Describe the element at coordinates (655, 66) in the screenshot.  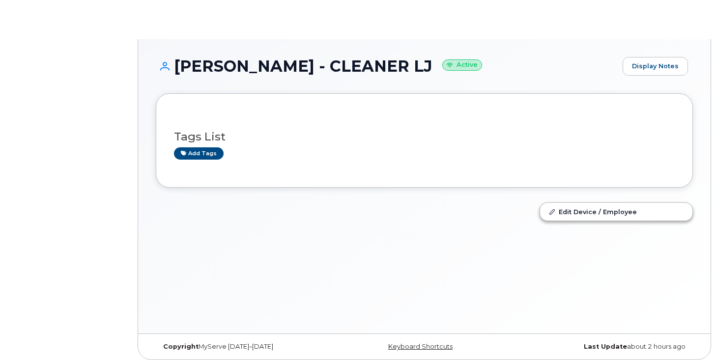
I see `a: Display Notes` at that location.